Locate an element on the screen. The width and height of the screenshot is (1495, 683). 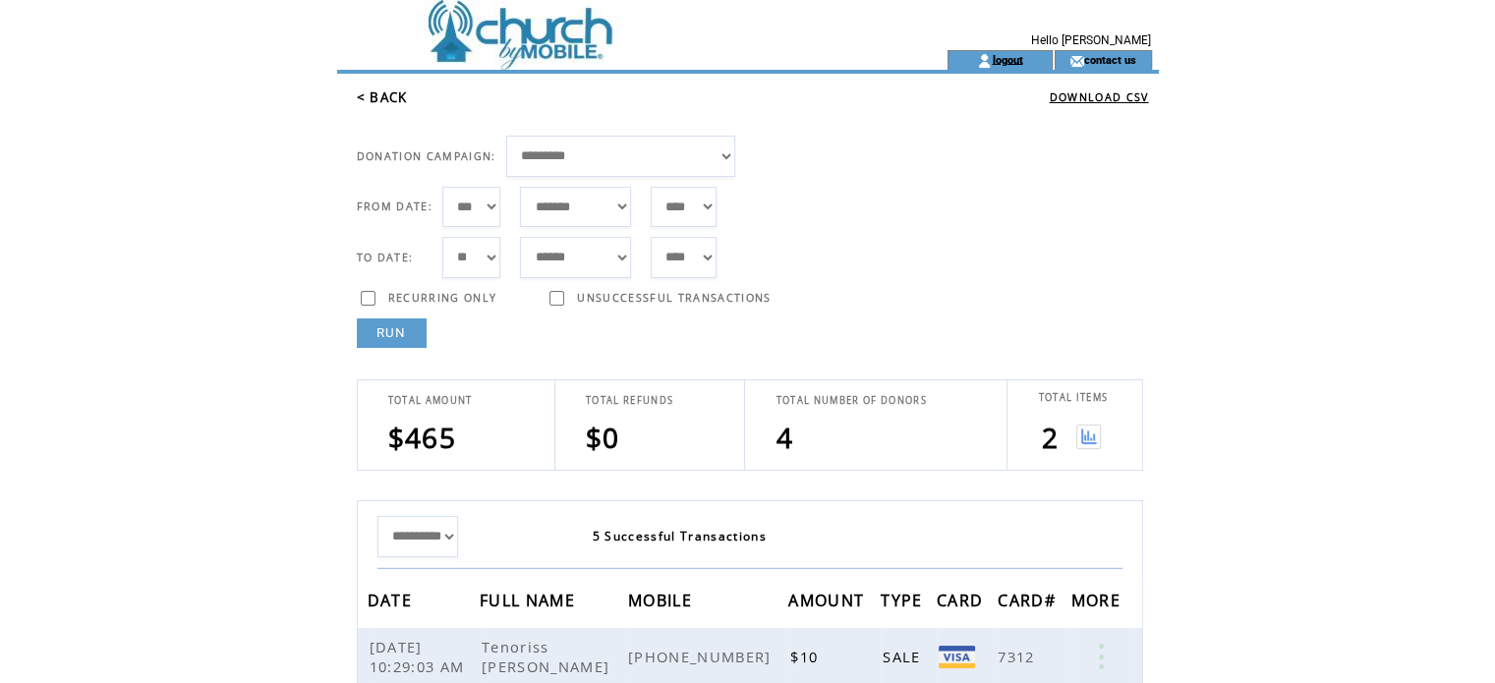
img: account_icon.gif is located at coordinates (984, 61).